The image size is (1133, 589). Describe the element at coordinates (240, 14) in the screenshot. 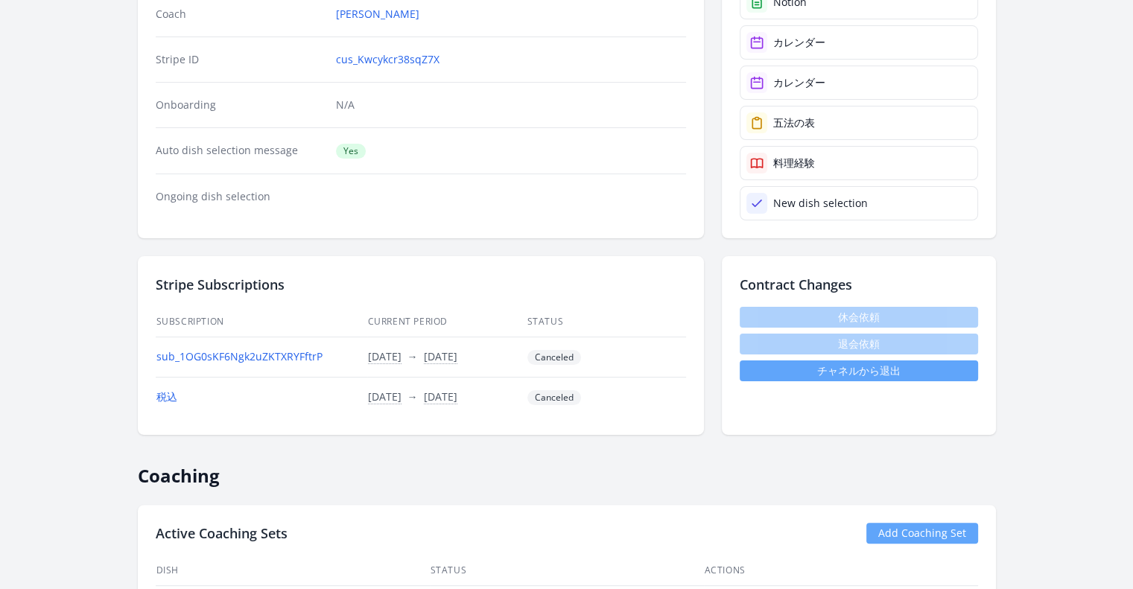

I see `dt: Coach` at that location.